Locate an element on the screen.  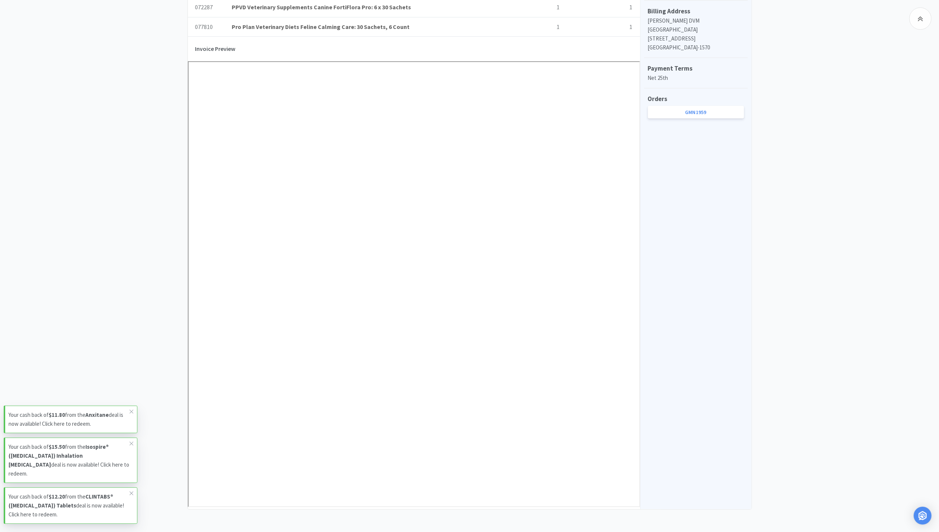
strong: $12.20 is located at coordinates (57, 496).